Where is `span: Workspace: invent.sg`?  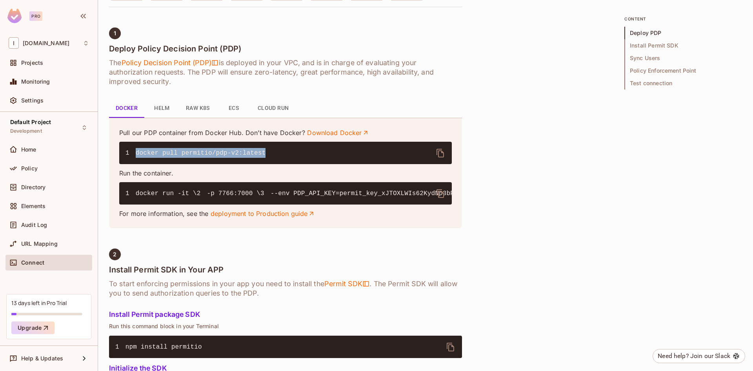 span: Workspace: invent.sg is located at coordinates (46, 43).